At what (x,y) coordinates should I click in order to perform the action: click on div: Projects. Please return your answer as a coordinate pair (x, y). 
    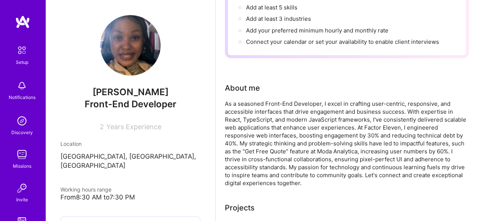
    Looking at the image, I should click on (240, 208).